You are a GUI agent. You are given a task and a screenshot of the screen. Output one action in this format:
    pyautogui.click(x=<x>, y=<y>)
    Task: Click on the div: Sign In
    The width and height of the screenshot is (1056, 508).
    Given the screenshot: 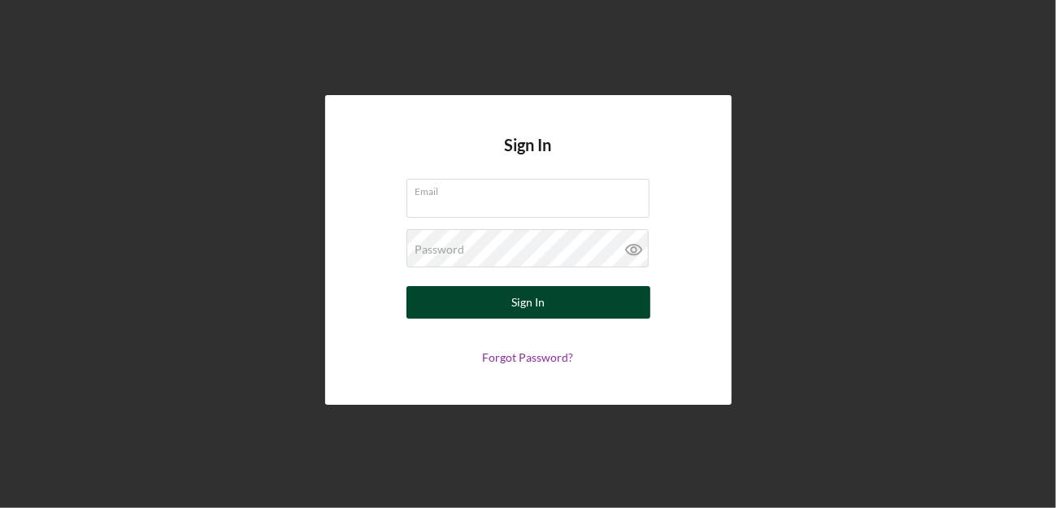 What is the action you would take?
    pyautogui.click(x=528, y=302)
    